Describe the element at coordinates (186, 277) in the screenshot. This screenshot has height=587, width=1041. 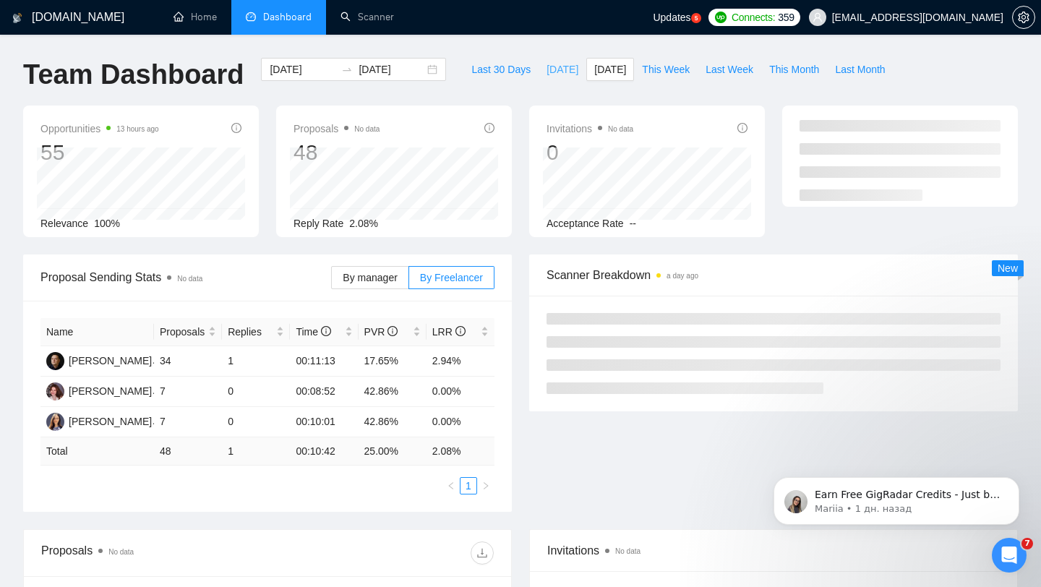
I see `span: Proposal Sending Stats` at that location.